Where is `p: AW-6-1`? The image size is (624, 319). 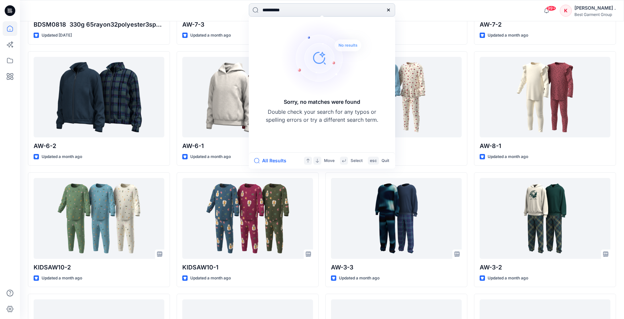 p: AW-6-1 is located at coordinates (247, 146).